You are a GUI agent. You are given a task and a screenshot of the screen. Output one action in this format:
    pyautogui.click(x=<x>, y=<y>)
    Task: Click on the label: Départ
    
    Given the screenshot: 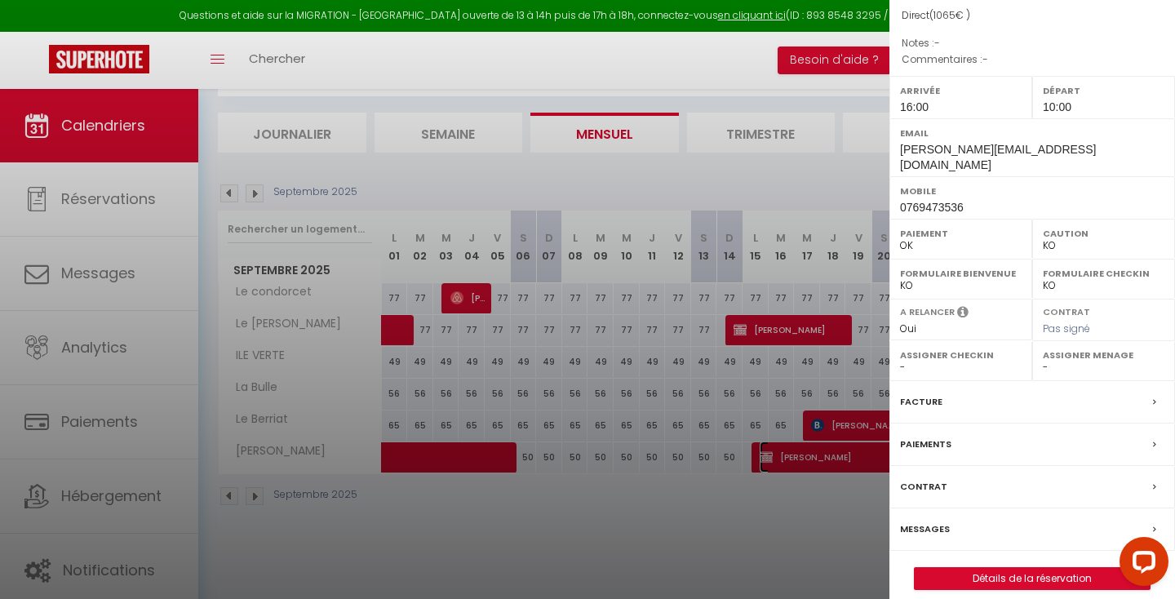 What is the action you would take?
    pyautogui.click(x=1103, y=91)
    